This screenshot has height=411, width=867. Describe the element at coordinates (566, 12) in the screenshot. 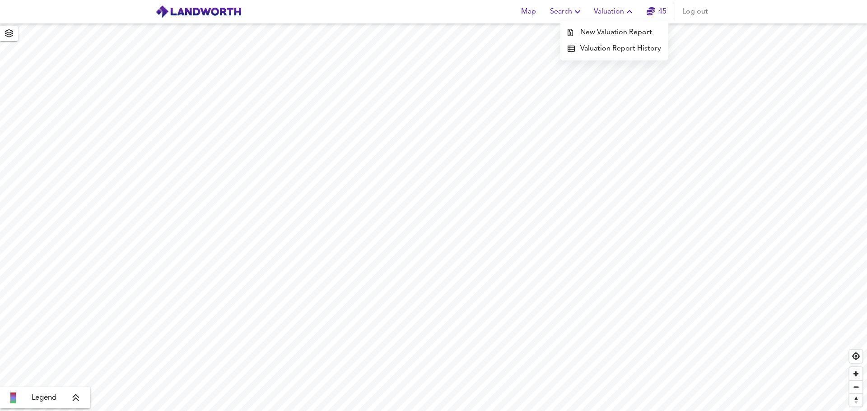

I see `span: Search` at that location.